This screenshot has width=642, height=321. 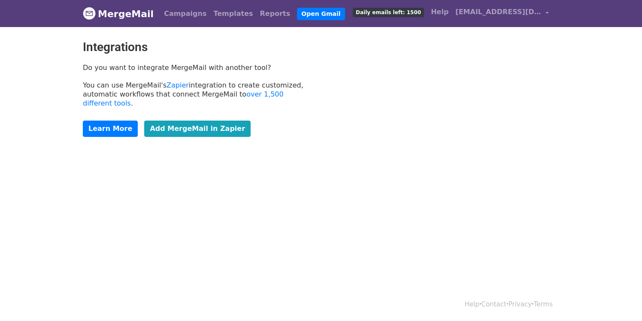 I want to click on img: MergeMail logo, so click(x=89, y=13).